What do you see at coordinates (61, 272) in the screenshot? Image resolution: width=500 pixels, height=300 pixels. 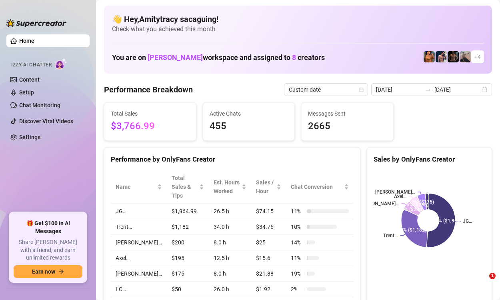 I see `span: arrow-right` at bounding box center [61, 272].